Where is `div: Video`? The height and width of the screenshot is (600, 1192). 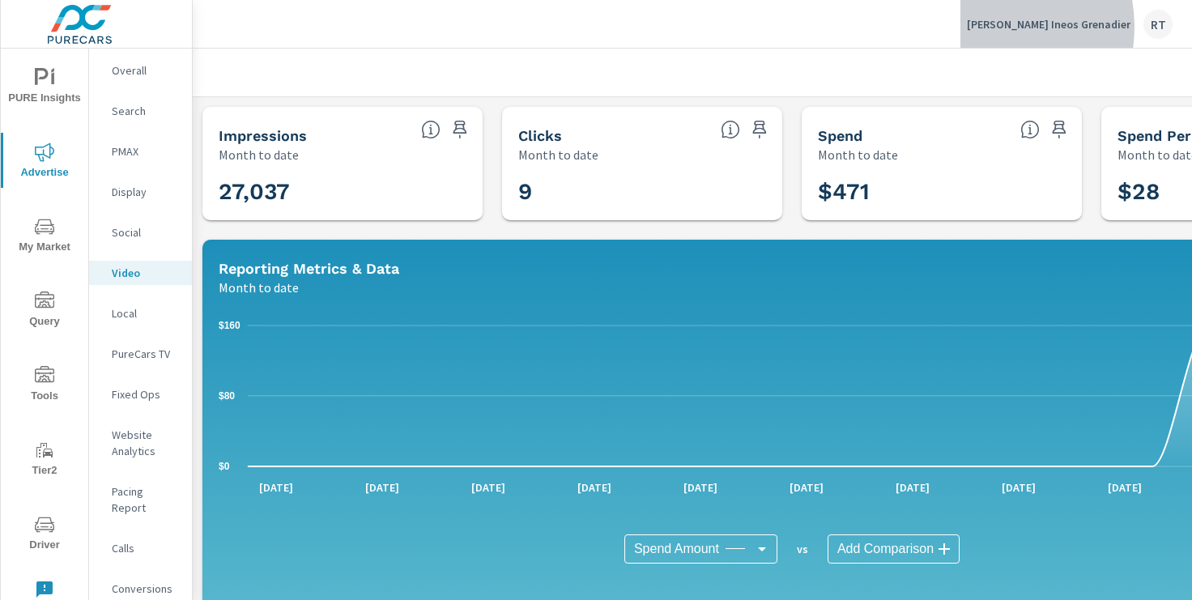
div: Video is located at coordinates (140, 273).